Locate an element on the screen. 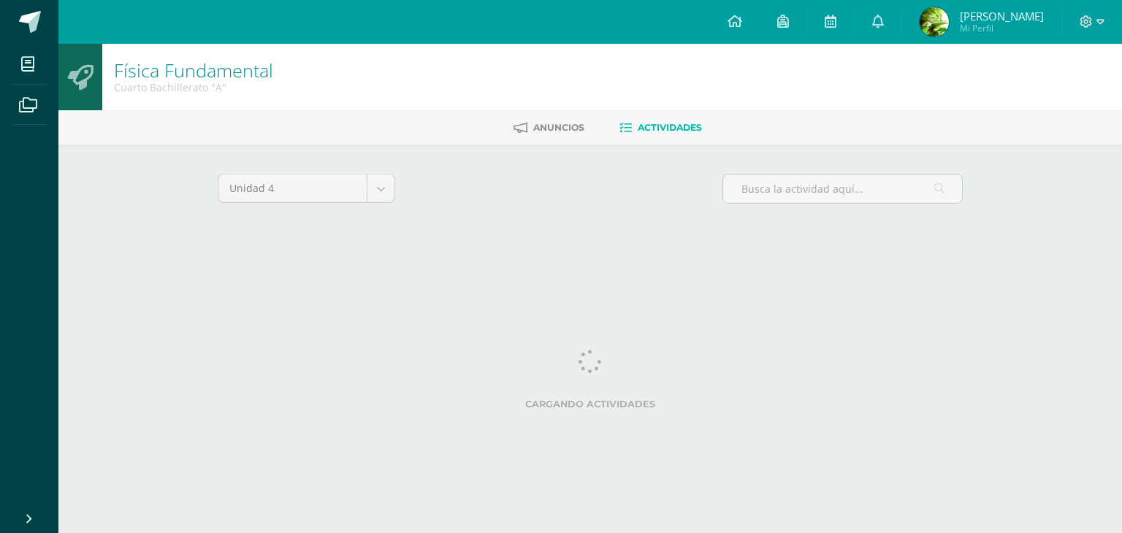 This screenshot has width=1122, height=533. a: Unidad 4 is located at coordinates (306, 189).